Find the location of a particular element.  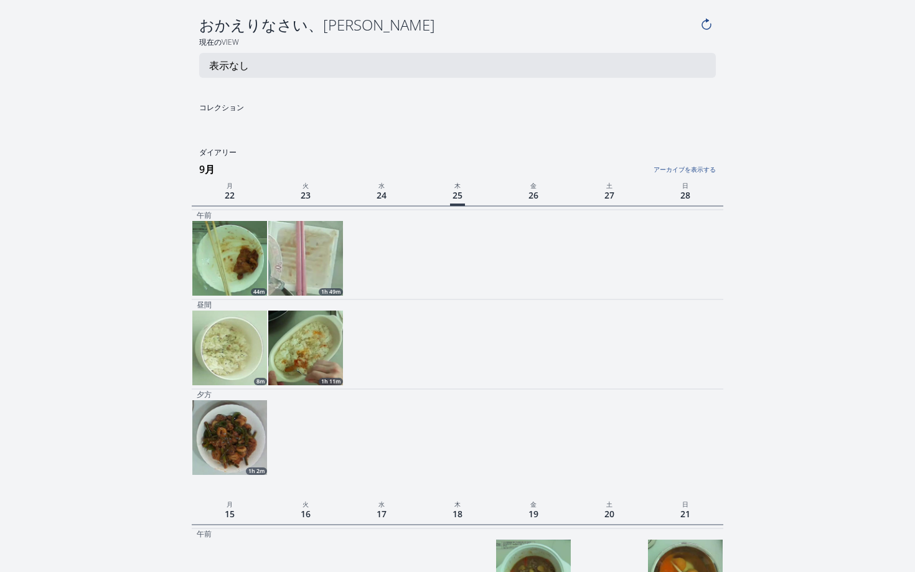

img: 250921215742_thumb.jpeg is located at coordinates (230, 258).